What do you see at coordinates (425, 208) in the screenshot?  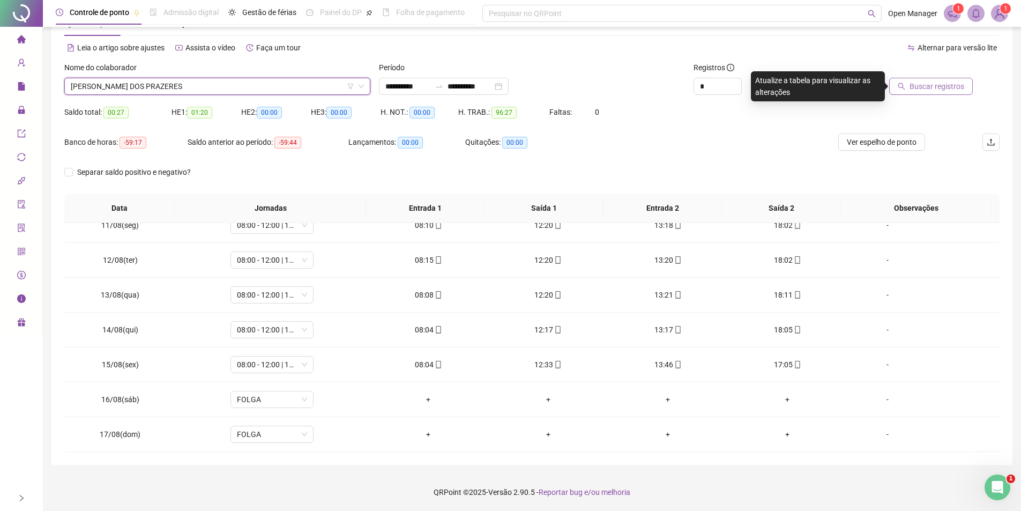 I see `th: Entrada 1` at bounding box center [425, 208].